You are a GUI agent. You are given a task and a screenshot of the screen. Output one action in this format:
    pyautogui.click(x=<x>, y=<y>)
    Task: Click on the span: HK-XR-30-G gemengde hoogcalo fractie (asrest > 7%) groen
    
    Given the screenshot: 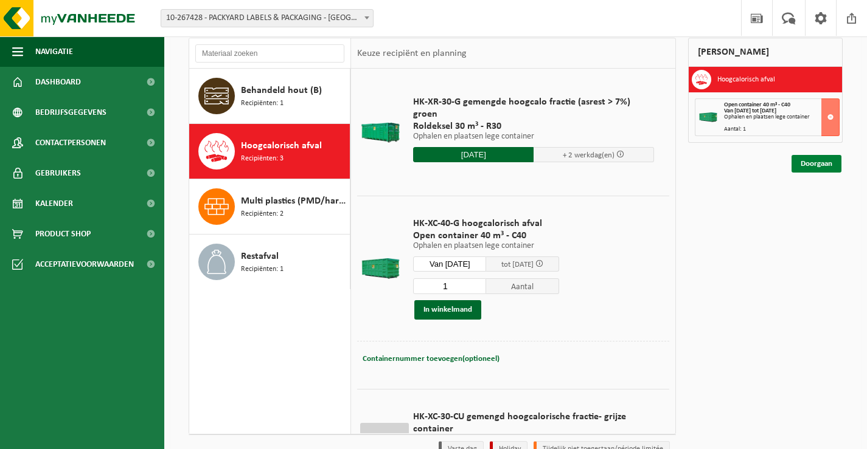 What is the action you would take?
    pyautogui.click(x=533, y=108)
    